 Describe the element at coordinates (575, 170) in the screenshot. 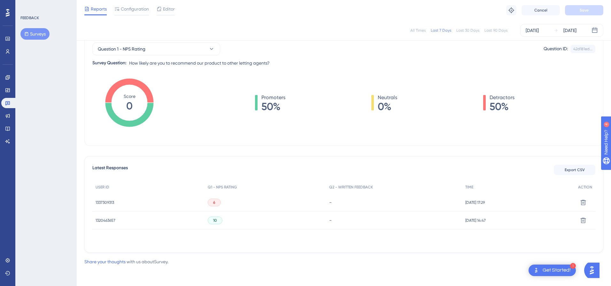

I see `button: Export CSV` at that location.